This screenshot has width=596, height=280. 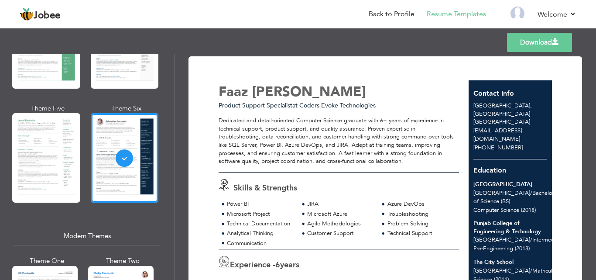 What do you see at coordinates (496, 210) in the screenshot?
I see `span: Computer Science` at bounding box center [496, 210].